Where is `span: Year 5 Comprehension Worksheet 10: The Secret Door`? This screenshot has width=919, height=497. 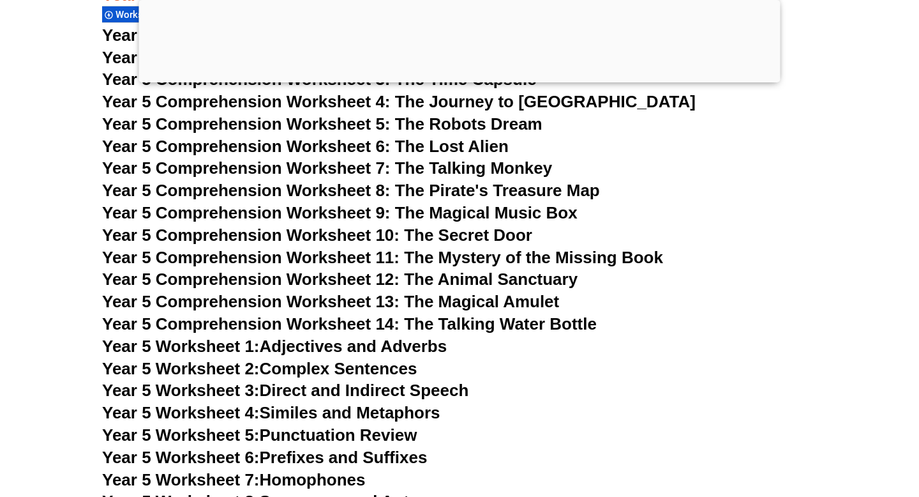
span: Year 5 Comprehension Worksheet 10: The Secret Door is located at coordinates (317, 235).